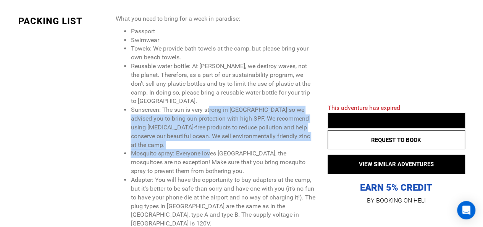  What do you see at coordinates (223, 40) in the screenshot?
I see `li: Swimwear` at bounding box center [223, 40].